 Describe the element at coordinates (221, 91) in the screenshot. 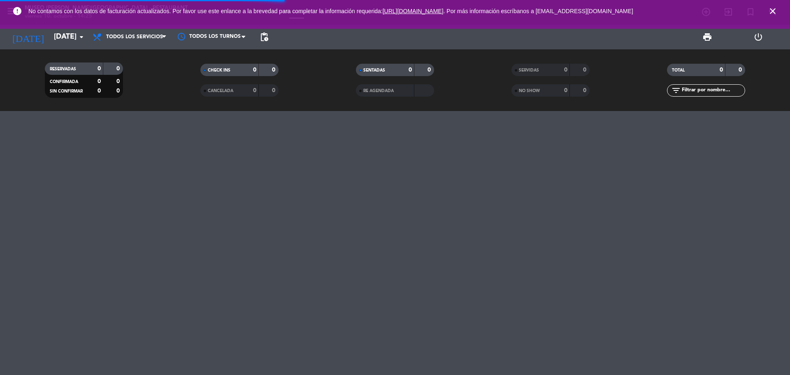

I see `span: CANCELADA` at that location.